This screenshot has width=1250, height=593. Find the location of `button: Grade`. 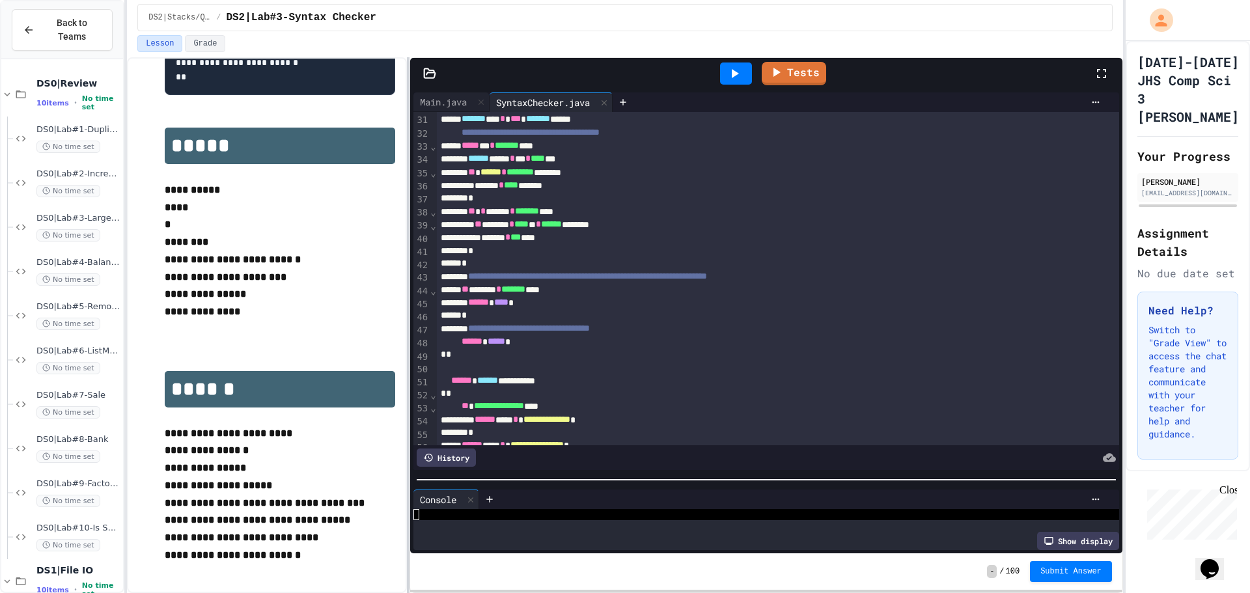

button: Grade is located at coordinates (205, 44).